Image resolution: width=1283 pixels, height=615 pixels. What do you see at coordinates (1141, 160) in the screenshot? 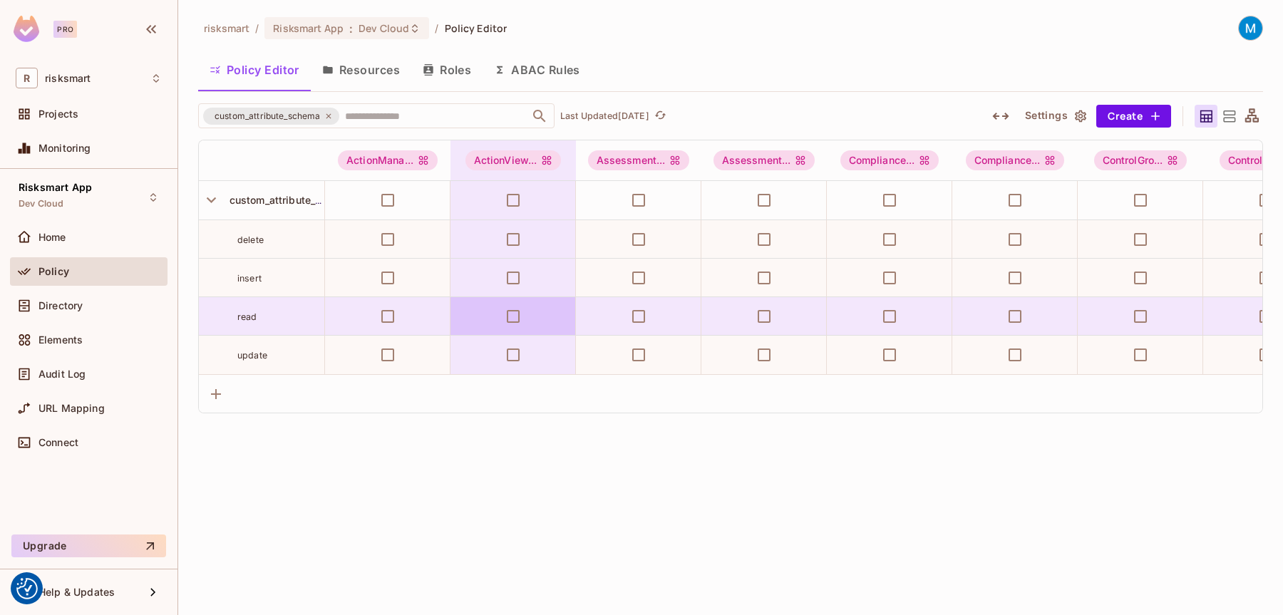
I see `span: ControlGroupManager` at bounding box center [1141, 160].